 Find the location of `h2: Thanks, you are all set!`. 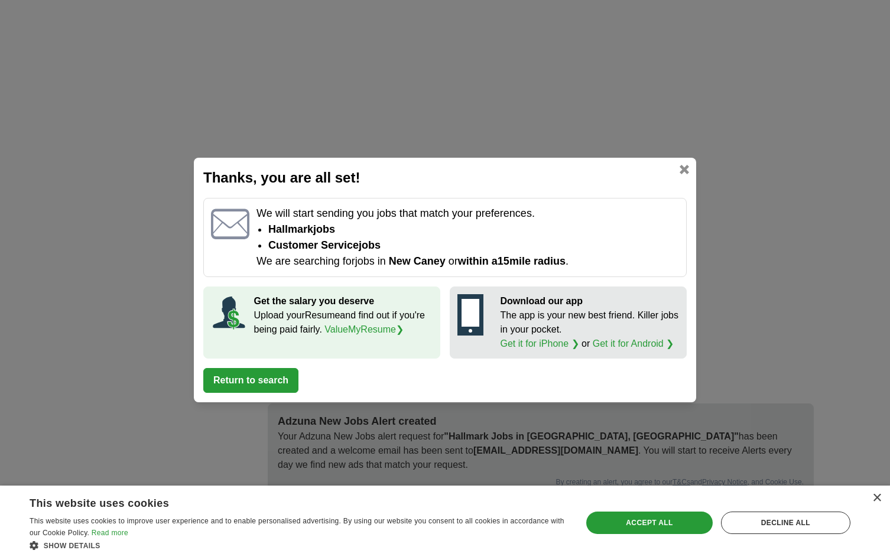

h2: Thanks, you are all set! is located at coordinates (445, 178).